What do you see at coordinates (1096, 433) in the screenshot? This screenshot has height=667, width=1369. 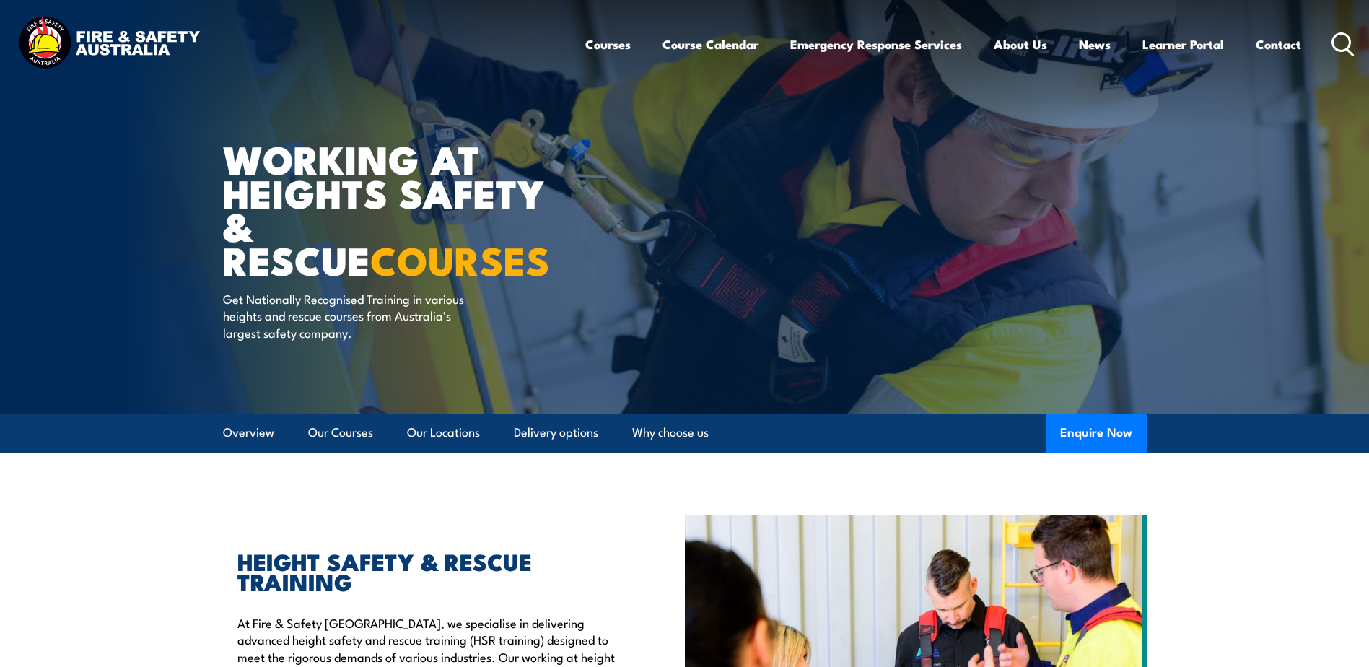 I see `button: Enquire Now` at bounding box center [1096, 433].